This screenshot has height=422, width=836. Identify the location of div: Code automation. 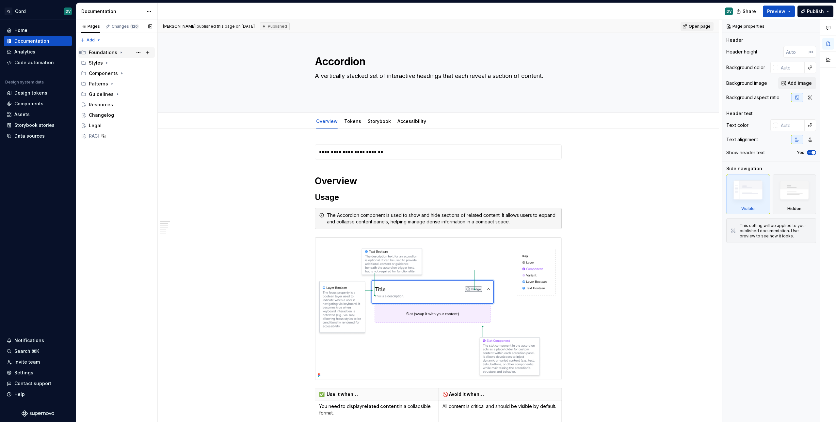
(34, 63).